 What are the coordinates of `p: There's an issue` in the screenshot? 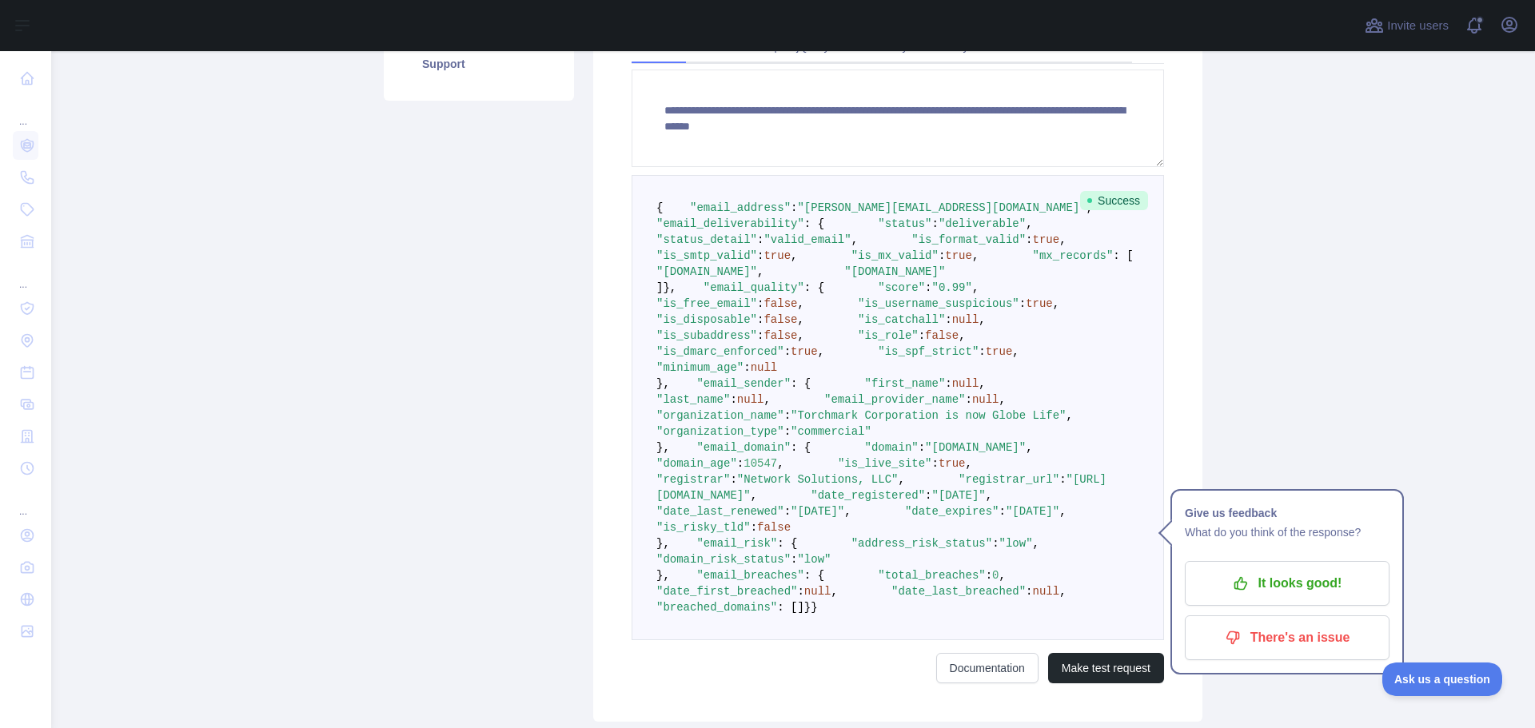 It's located at (1287, 638).